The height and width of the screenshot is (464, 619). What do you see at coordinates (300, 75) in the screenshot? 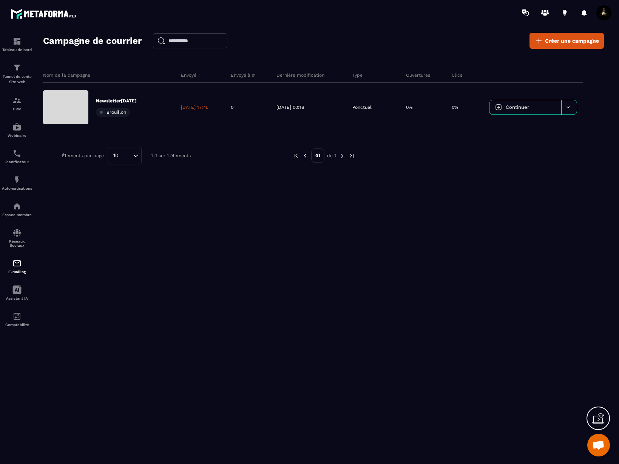
I see `p: Dernière modification` at bounding box center [300, 75].